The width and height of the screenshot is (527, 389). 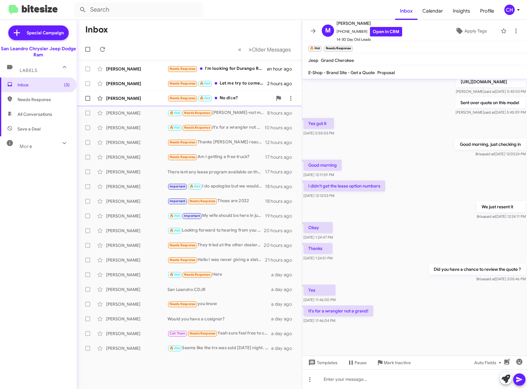 What do you see at coordinates (509, 10) in the screenshot?
I see `div: CH` at bounding box center [509, 10].